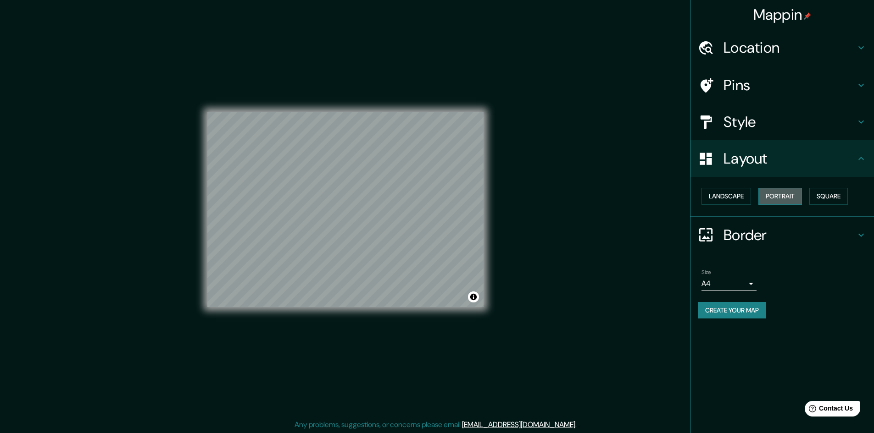 This screenshot has width=874, height=433. What do you see at coordinates (828, 196) in the screenshot?
I see `button: Square` at bounding box center [828, 196].